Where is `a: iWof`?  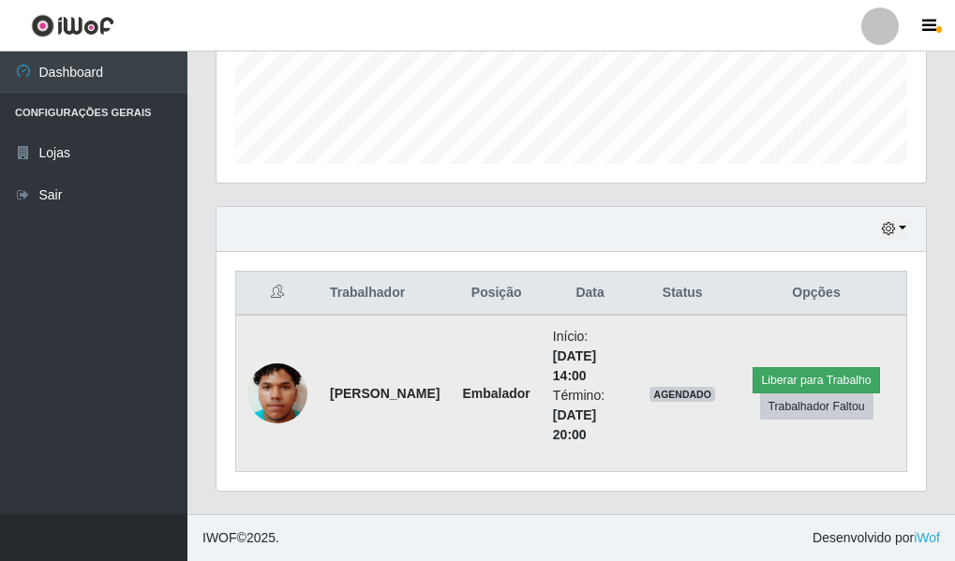 a: iWof is located at coordinates (927, 538).